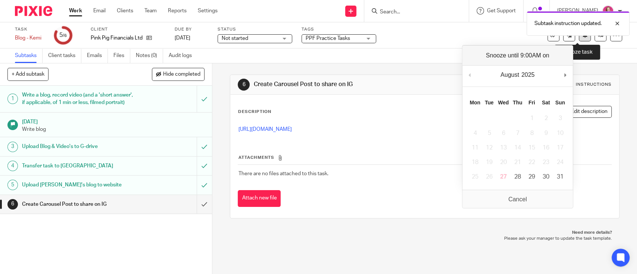 The width and height of the screenshot is (637, 274). I want to click on a: Client tasks, so click(65, 56).